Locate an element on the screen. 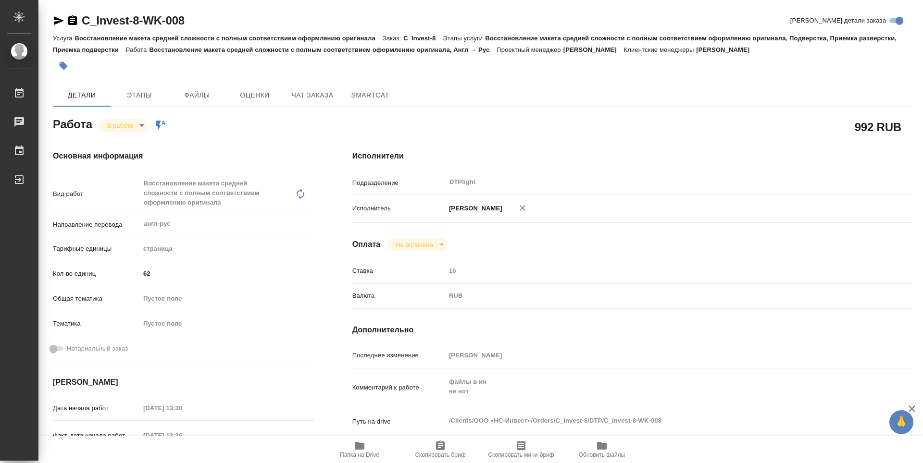 The width and height of the screenshot is (923, 463). h2: Работа is located at coordinates (73, 124).